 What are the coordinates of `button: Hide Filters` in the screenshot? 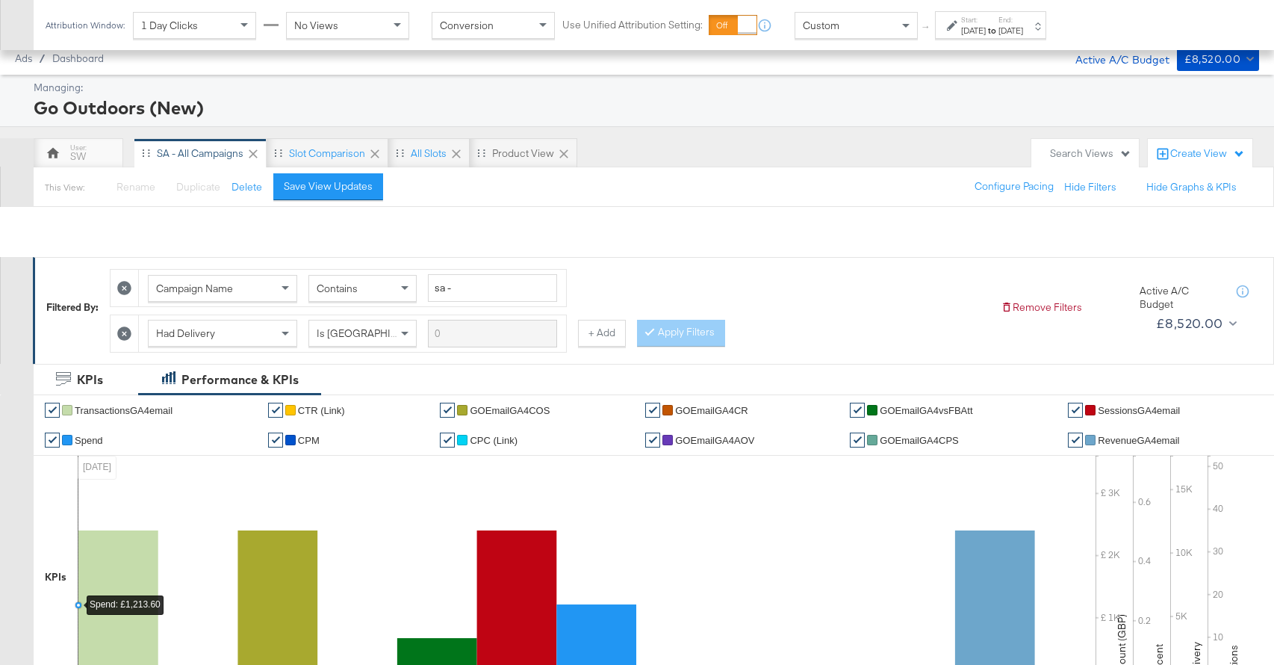 It's located at (1090, 187).